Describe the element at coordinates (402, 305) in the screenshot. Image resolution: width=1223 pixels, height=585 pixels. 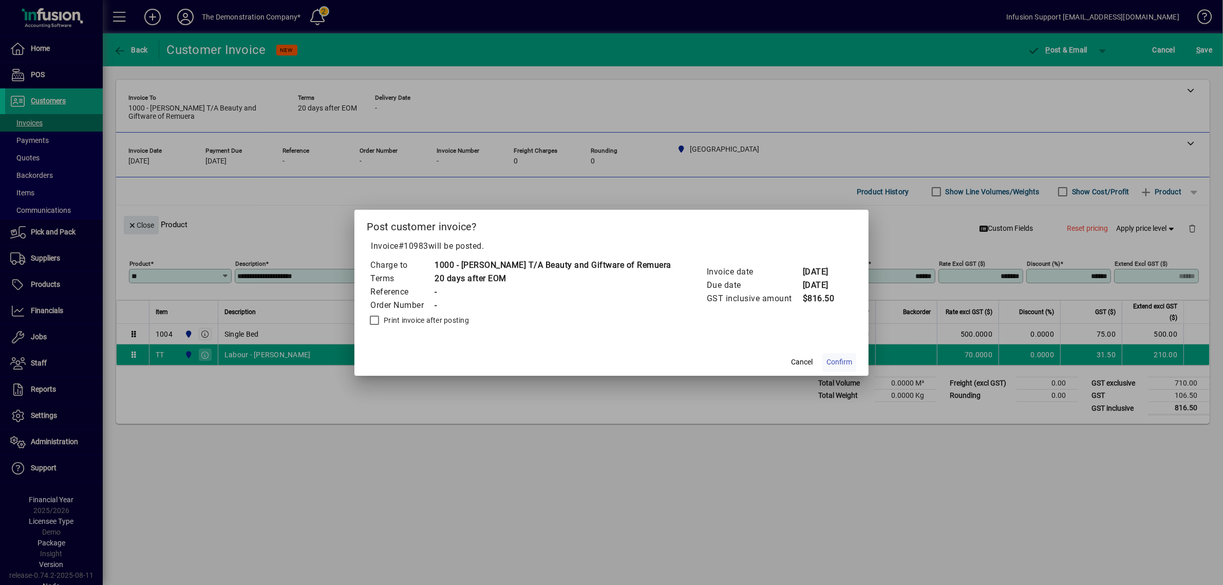
I see `td: Order Number` at that location.